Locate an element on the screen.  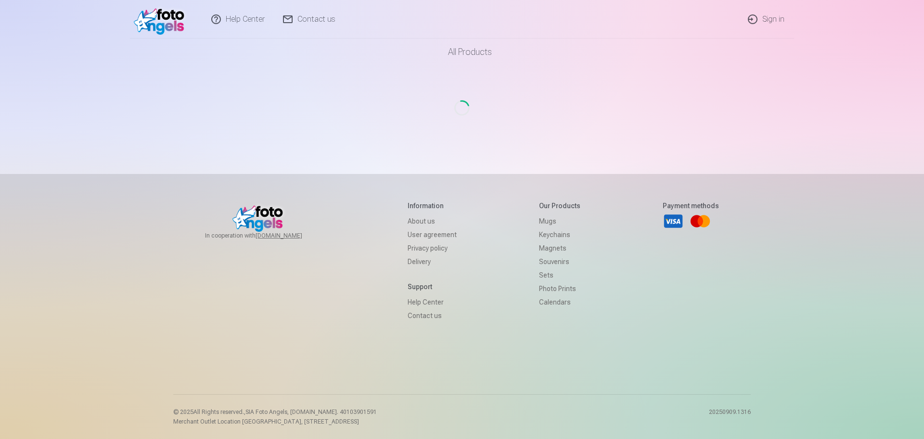
h5: Payment methods is located at coordinates (691, 206).